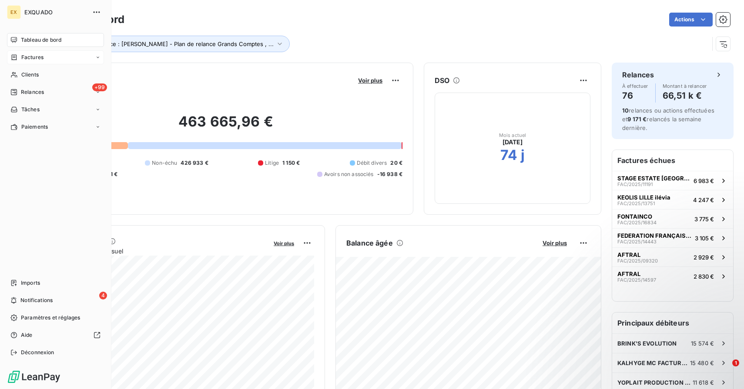 Image resolution: width=744 pixels, height=389 pixels. What do you see at coordinates (668, 119) in the screenshot?
I see `span: relances ou actions effectuées et relancés la semaine dernière.` at bounding box center [668, 119].